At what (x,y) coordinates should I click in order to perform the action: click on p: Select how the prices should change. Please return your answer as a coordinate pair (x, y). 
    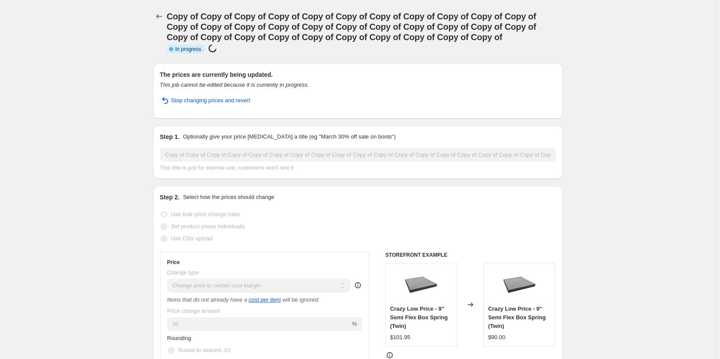
    Looking at the image, I should click on (228, 197).